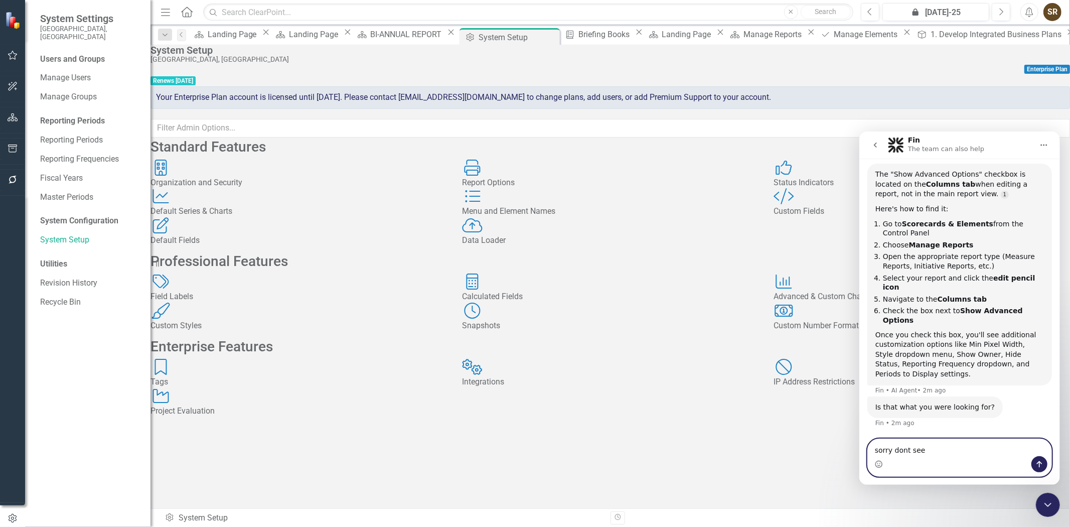 This screenshot has width=1070, height=527. What do you see at coordinates (921, 183) in the screenshot?
I see `div: Status Indicators` at bounding box center [921, 183].